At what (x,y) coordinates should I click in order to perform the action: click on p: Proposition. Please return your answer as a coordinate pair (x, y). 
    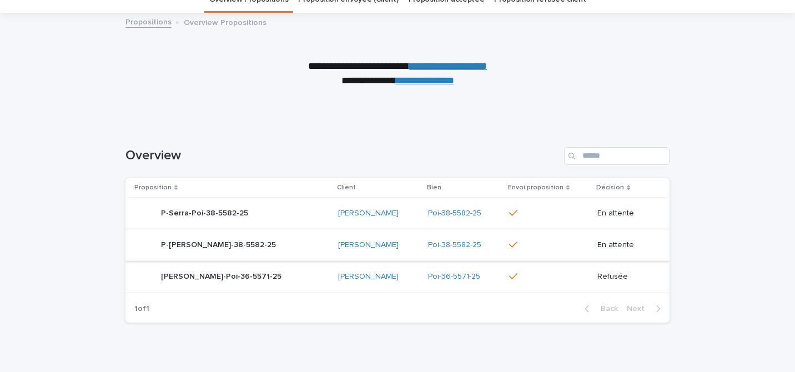
    Looking at the image, I should click on (153, 188).